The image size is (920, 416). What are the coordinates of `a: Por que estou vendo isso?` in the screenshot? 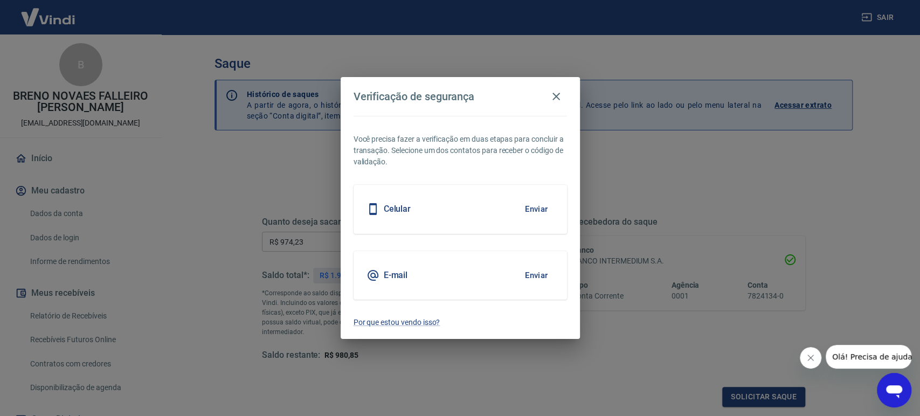 It's located at (460, 322).